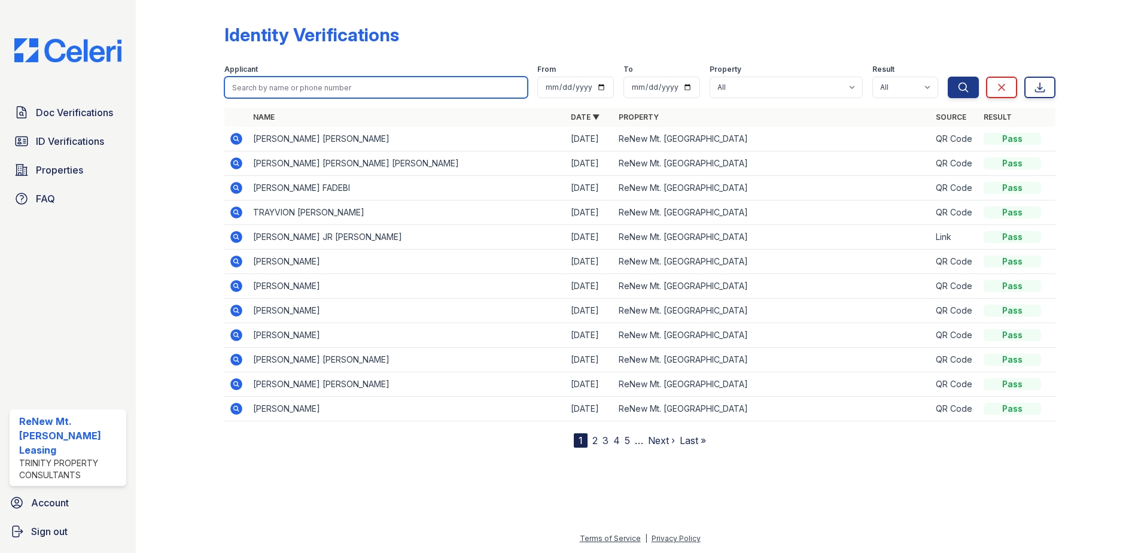 This screenshot has width=1144, height=553. I want to click on span: Sign out, so click(49, 531).